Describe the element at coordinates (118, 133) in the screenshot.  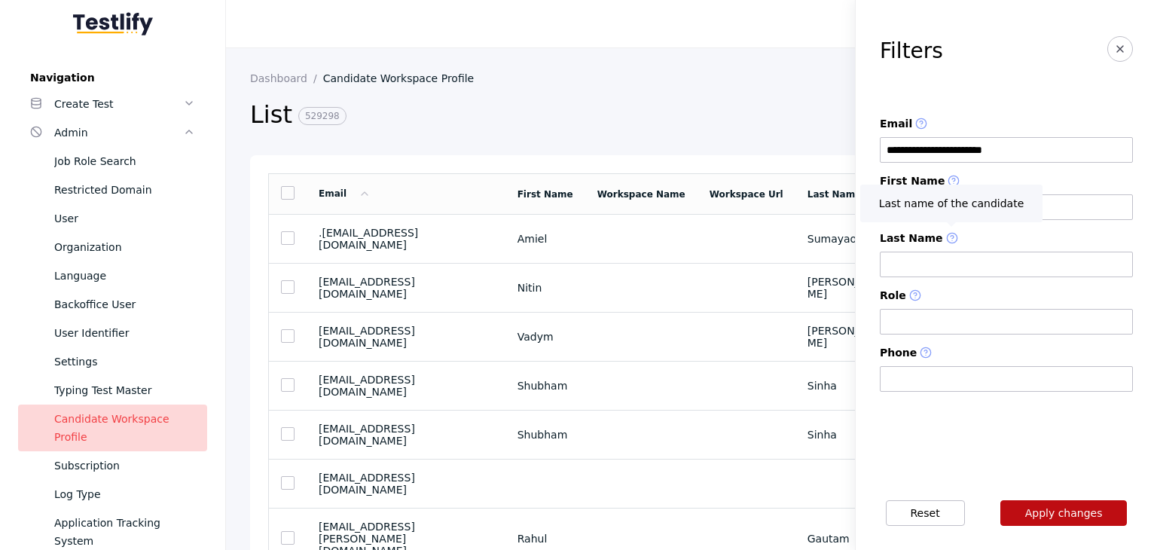
I see `div: Admin` at that location.